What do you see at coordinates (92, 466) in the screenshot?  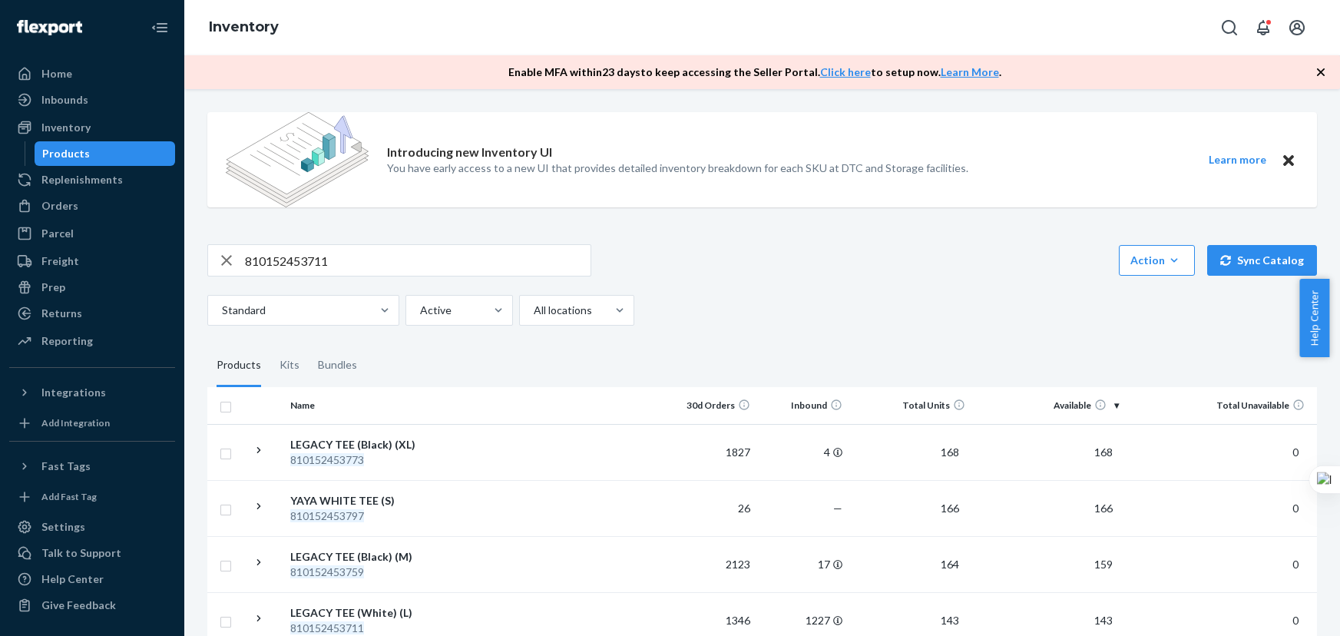 I see `button: Fast Tags` at bounding box center [92, 466].